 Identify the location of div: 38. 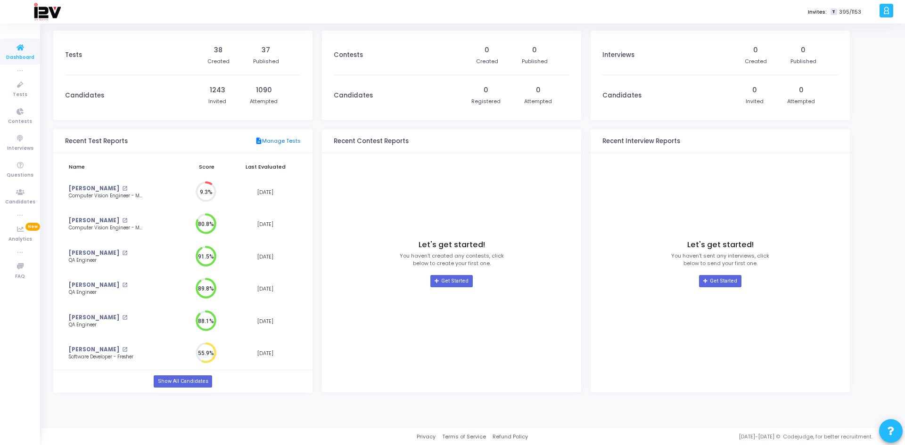
(218, 50).